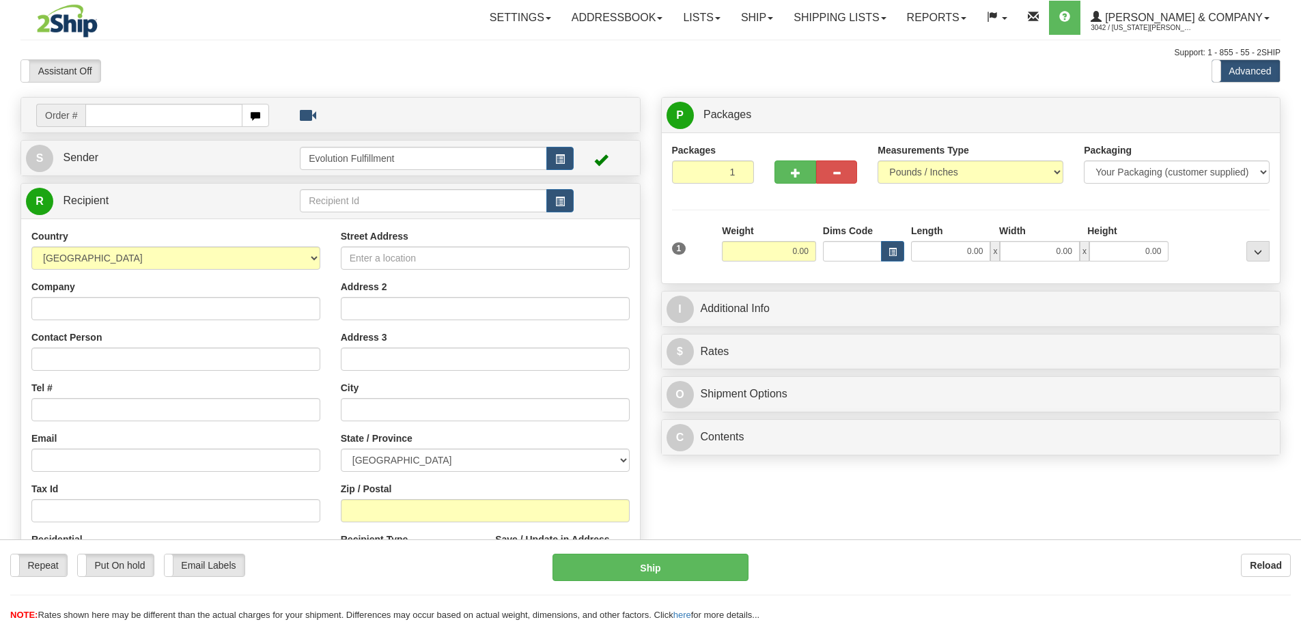  Describe the element at coordinates (971, 309) in the screenshot. I see `a: IAdditional Info` at that location.